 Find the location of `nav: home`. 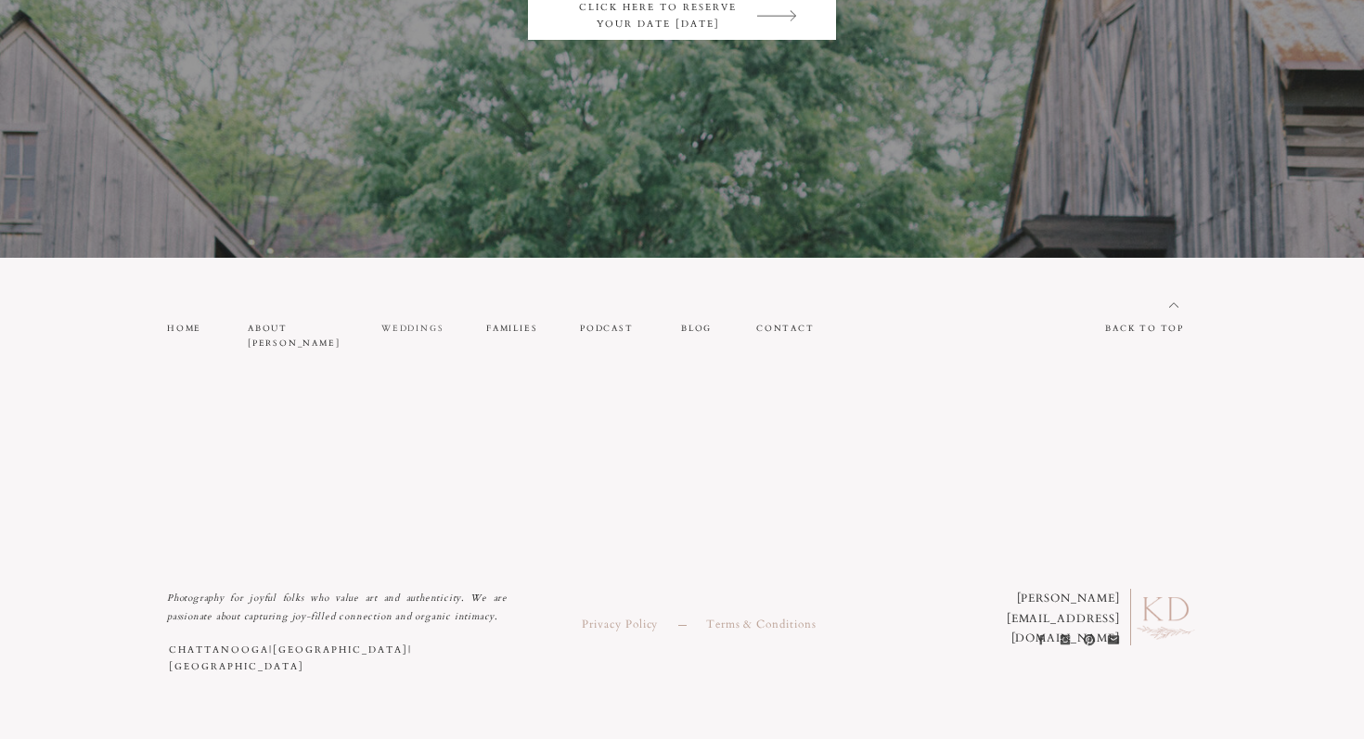

nav: home is located at coordinates (186, 328).